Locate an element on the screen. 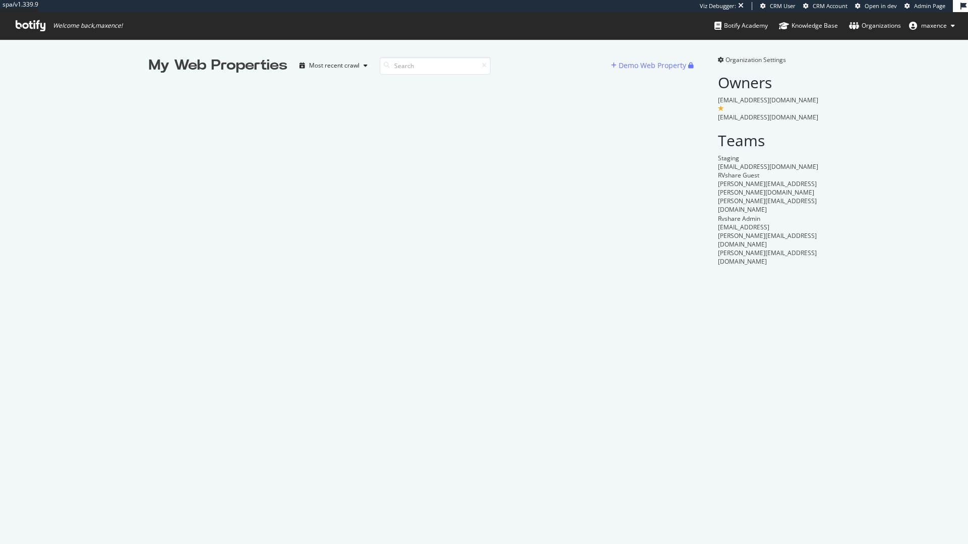 The image size is (968, 544). div: RVshare Guest is located at coordinates (768, 175).